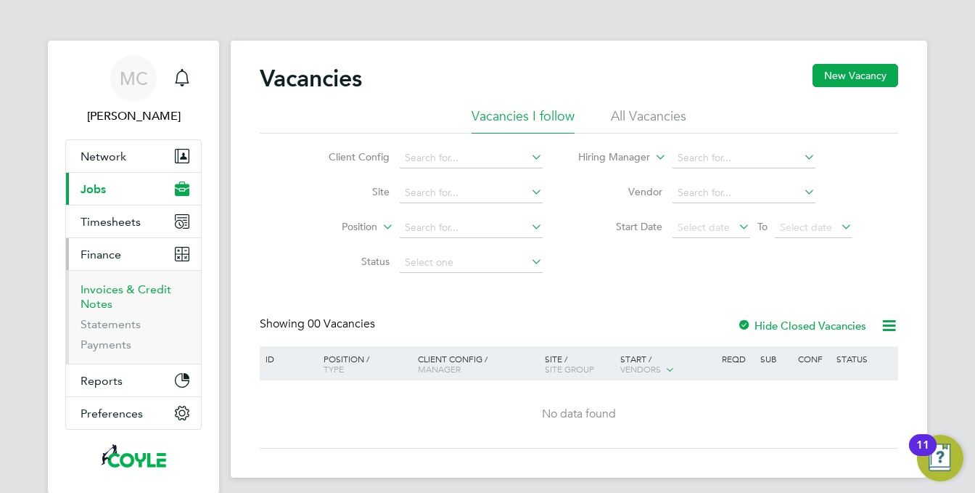 The image size is (975, 493). Describe the element at coordinates (348, 261) in the screenshot. I see `label: Status` at that location.